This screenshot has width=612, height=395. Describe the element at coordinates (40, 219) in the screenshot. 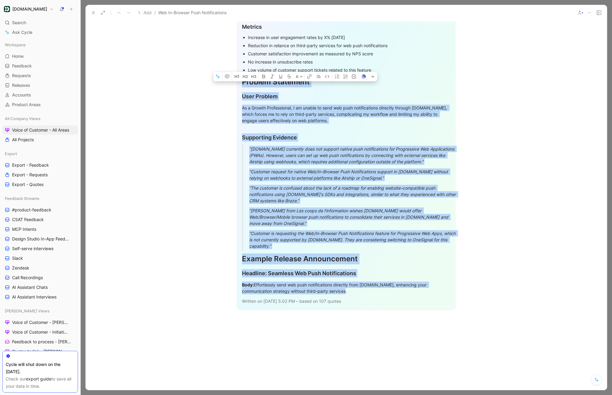

I see `a: CSAT Feedback` at that location.